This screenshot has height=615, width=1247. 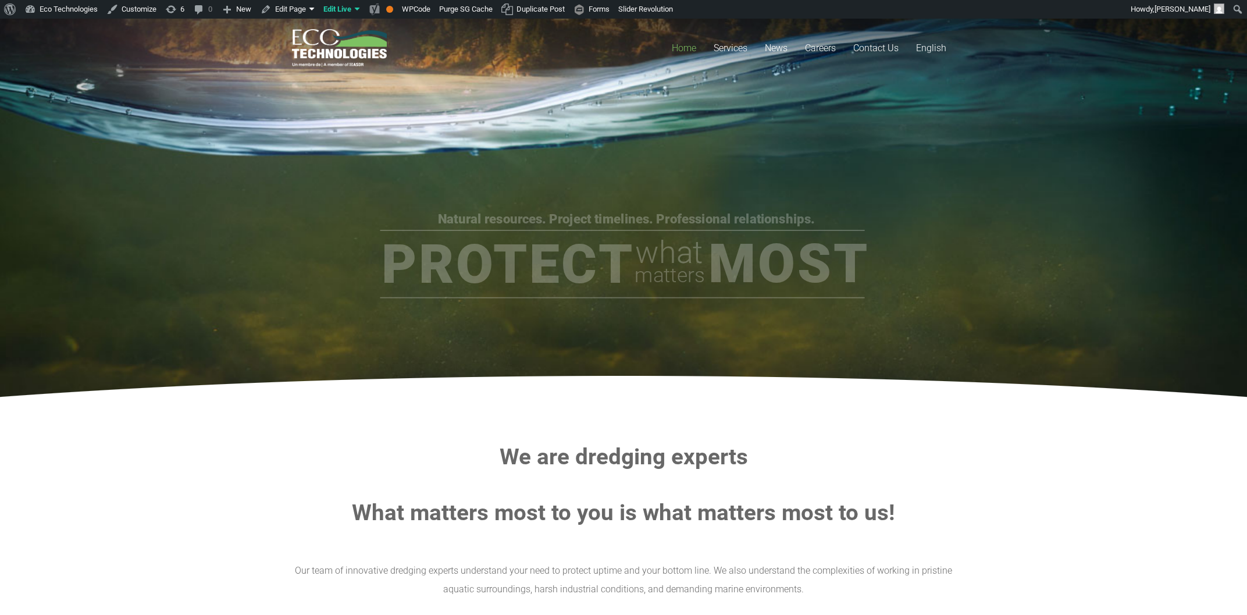 I want to click on span: Services, so click(x=730, y=48).